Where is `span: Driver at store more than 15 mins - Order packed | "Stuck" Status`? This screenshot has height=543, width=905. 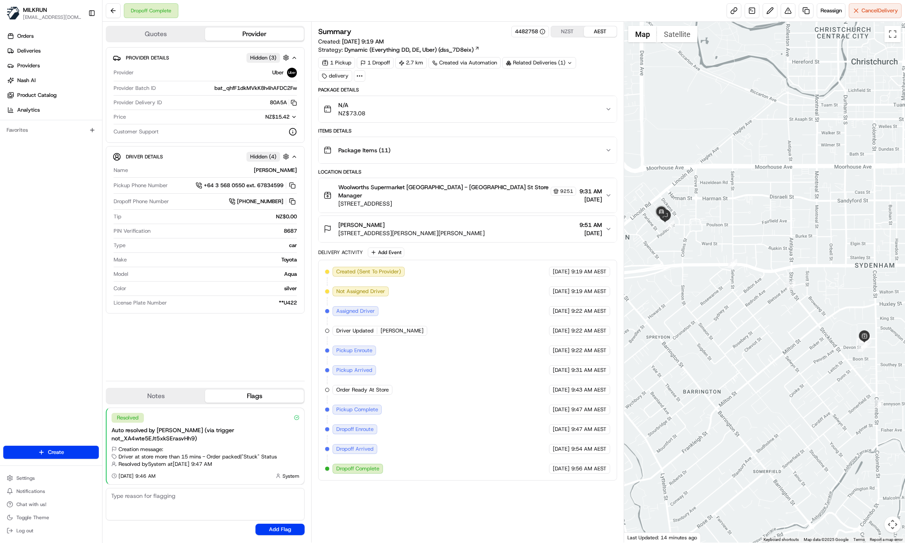
span: Driver at store more than 15 mins - Order packed | "Stuck" Status is located at coordinates (198, 456).